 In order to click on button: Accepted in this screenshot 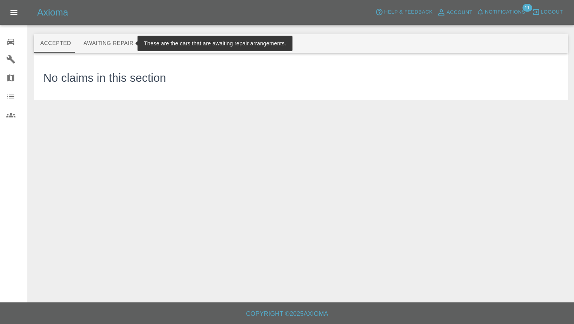, I will do `click(55, 43)`.